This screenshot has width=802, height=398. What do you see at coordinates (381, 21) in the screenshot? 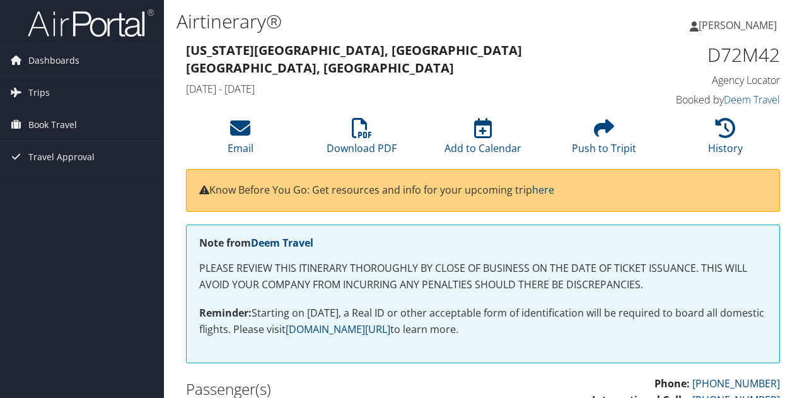
I see `h1: Airtinerary®` at bounding box center [381, 21].